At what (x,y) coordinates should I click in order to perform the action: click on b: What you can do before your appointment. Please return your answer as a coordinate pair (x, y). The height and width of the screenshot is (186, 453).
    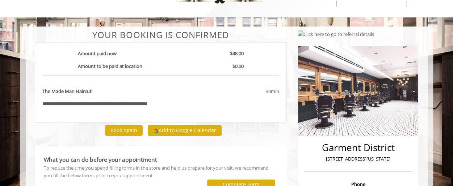
    Looking at the image, I should click on (100, 159).